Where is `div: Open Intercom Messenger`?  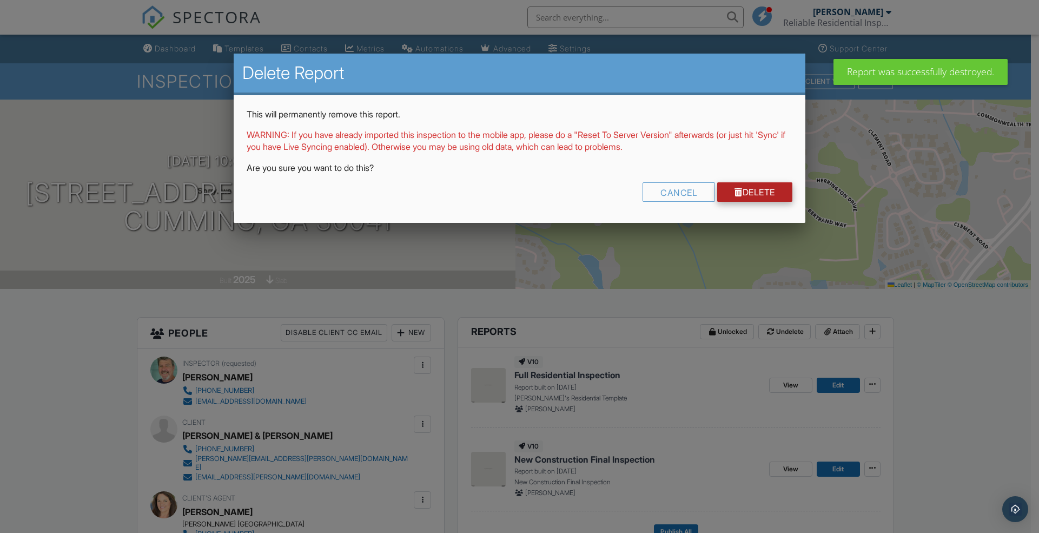
div: Open Intercom Messenger is located at coordinates (1015, 509).